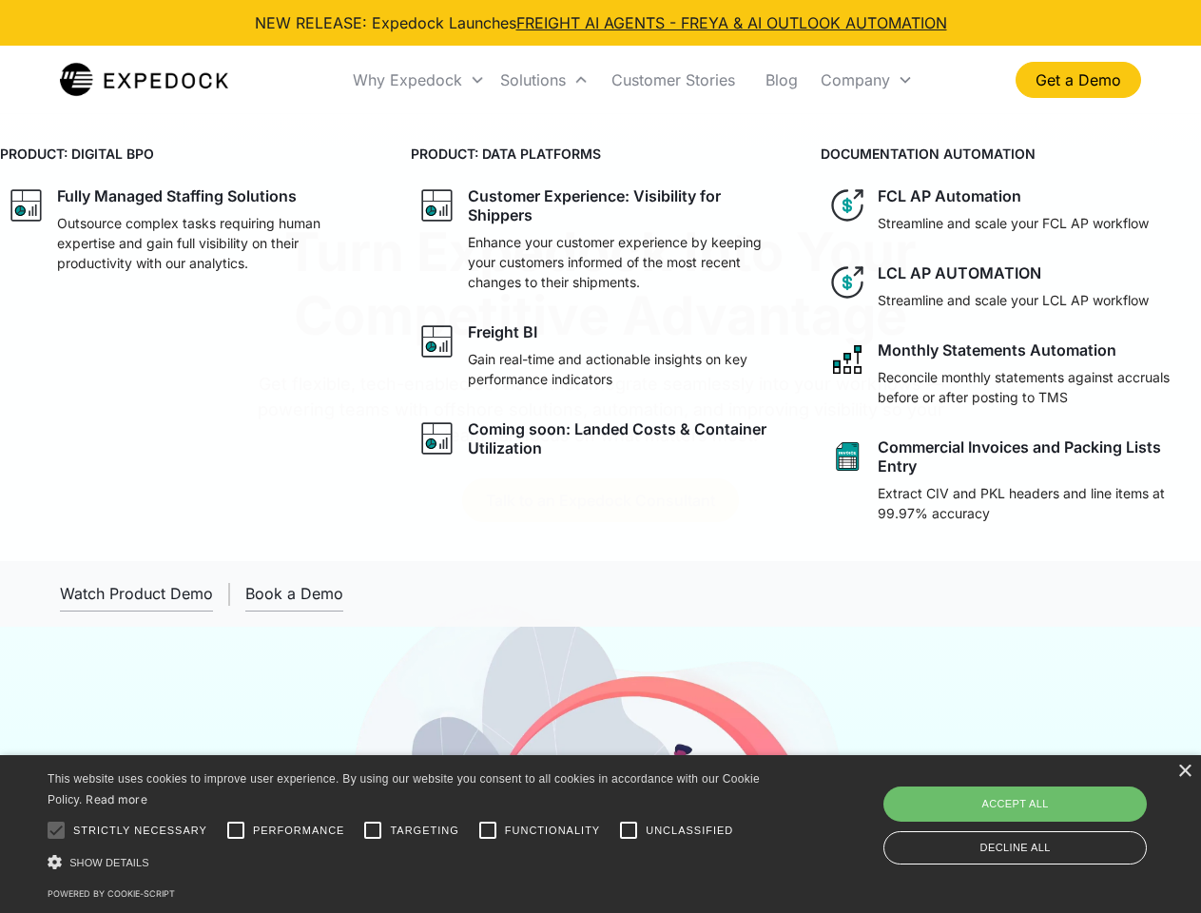  What do you see at coordinates (601, 356) in the screenshot?
I see `a: graph iconFreight BIGain real-time and actionable insights on key performance indicators` at bounding box center [601, 356].